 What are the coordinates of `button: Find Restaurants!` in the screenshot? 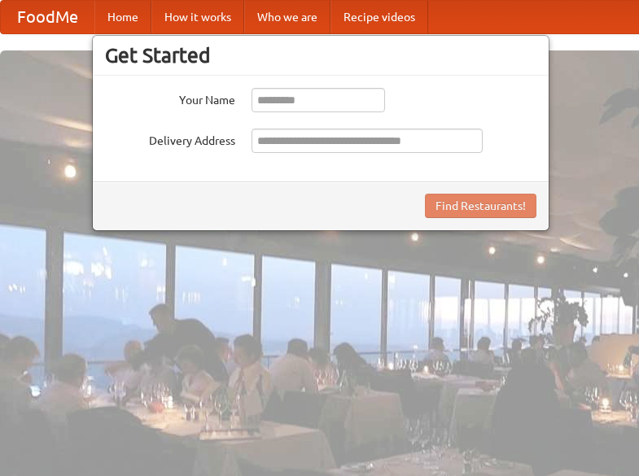 It's located at (480, 206).